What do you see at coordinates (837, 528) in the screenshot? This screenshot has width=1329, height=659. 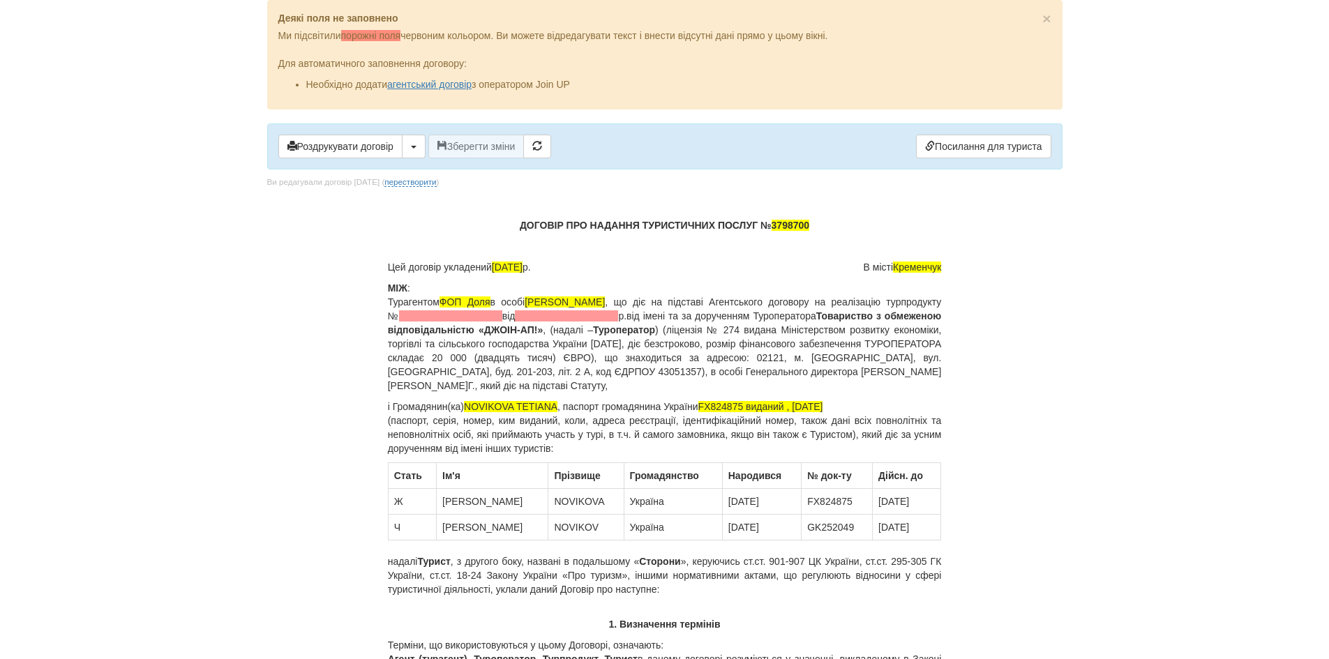 I see `td: GK252049` at bounding box center [837, 528].